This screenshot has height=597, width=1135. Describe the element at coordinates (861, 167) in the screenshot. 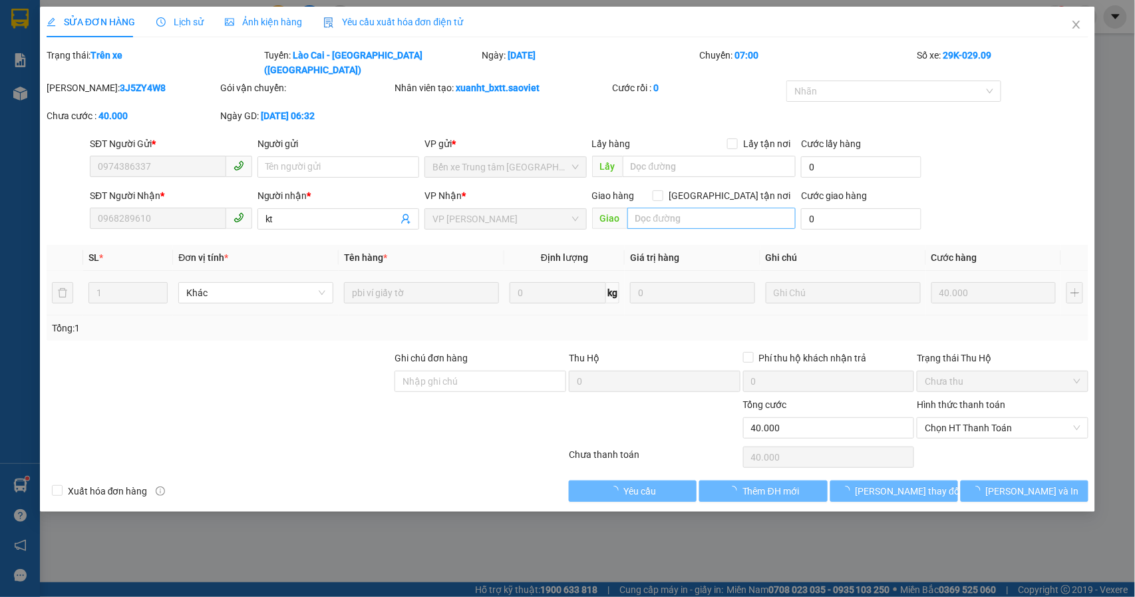

I see `input: Cước lấy hàng` at that location.